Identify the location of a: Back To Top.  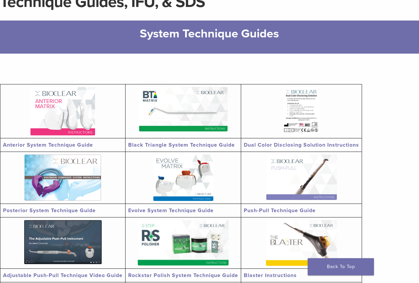
(341, 267).